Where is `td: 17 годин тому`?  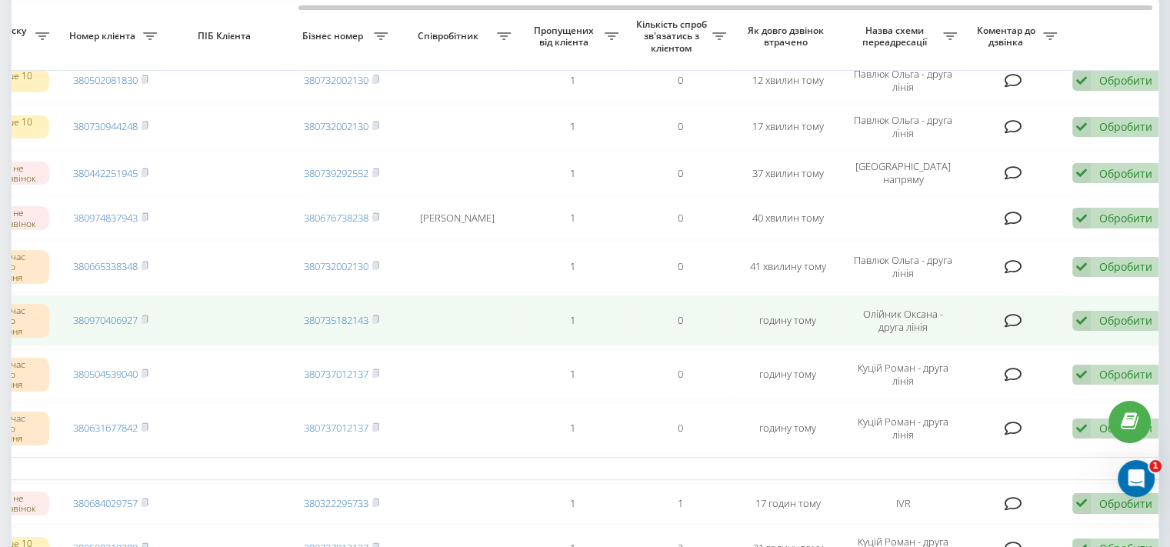
td: 17 годин тому is located at coordinates (788, 503).